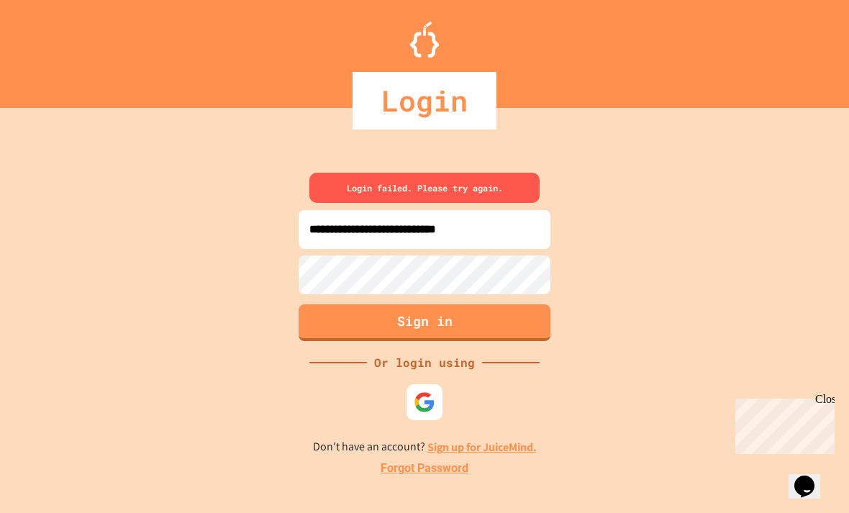 Image resolution: width=849 pixels, height=513 pixels. What do you see at coordinates (425, 469) in the screenshot?
I see `a: Forgot Password` at bounding box center [425, 469].